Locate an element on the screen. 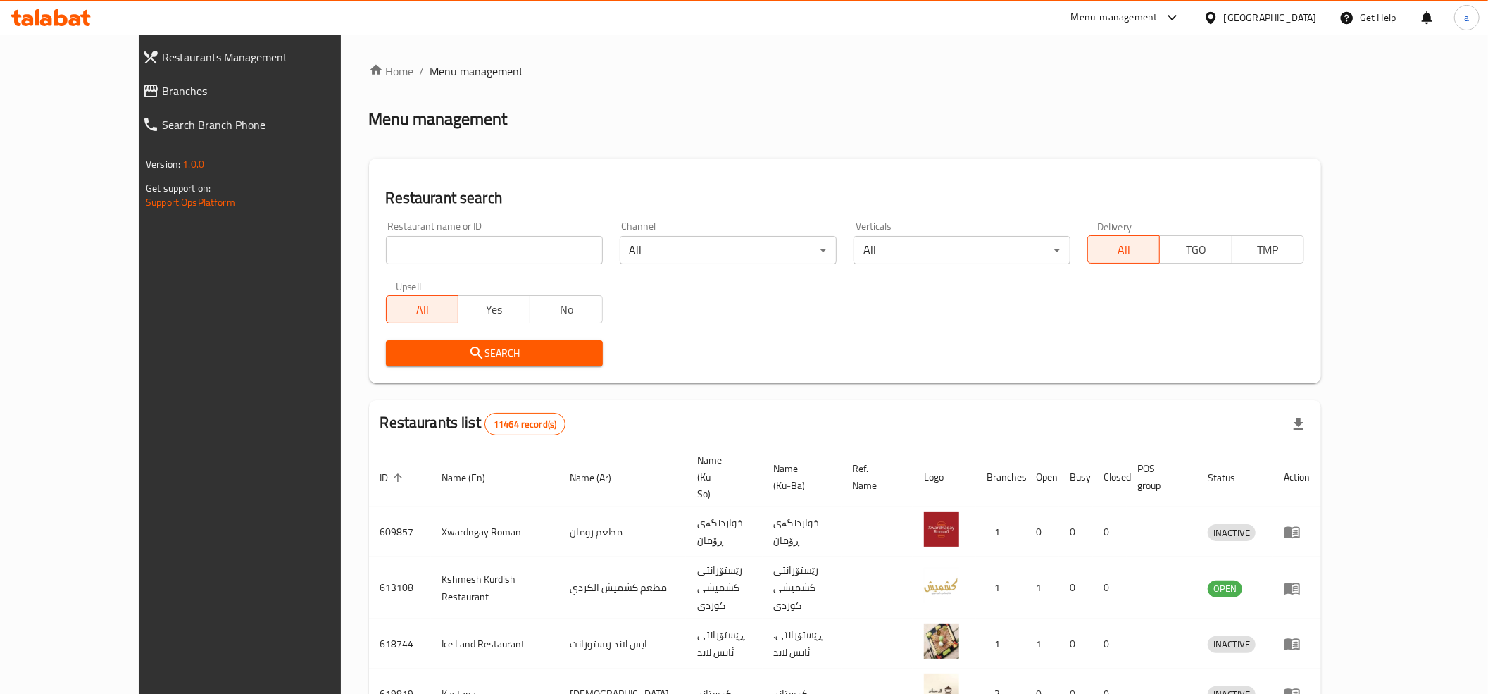 The image size is (1488, 694). td: ڕێستۆرانتی ئایس لاند is located at coordinates (724, 644).